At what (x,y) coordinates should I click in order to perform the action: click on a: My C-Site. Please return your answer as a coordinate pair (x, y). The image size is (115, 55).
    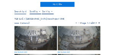
    Looking at the image, I should click on (58, 4).